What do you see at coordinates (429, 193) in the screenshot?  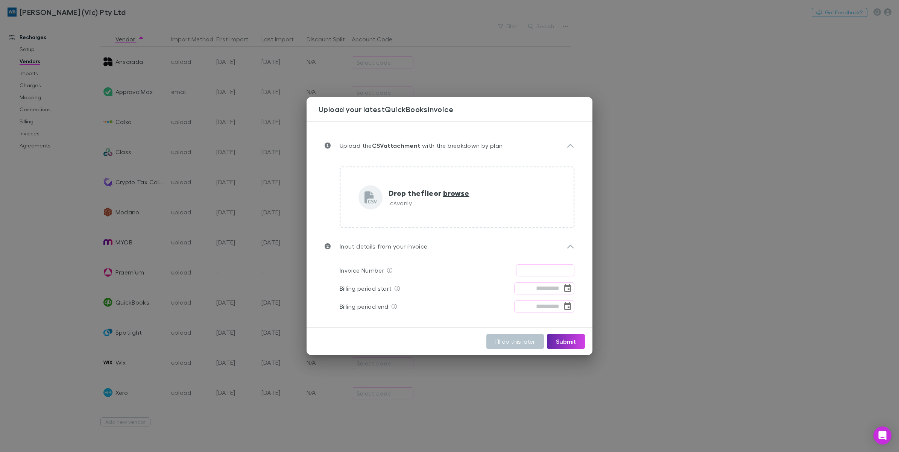 I see `p: Drop the file or` at bounding box center [429, 193].